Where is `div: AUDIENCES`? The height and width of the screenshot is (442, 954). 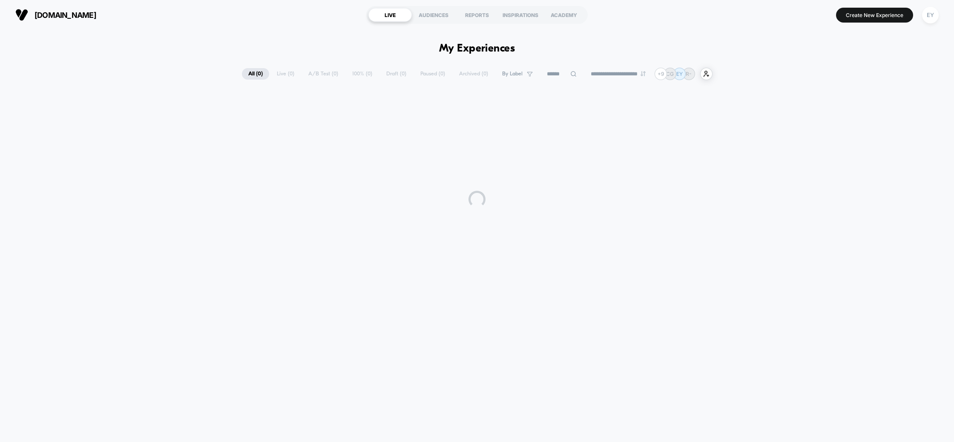 div: AUDIENCES is located at coordinates (434, 15).